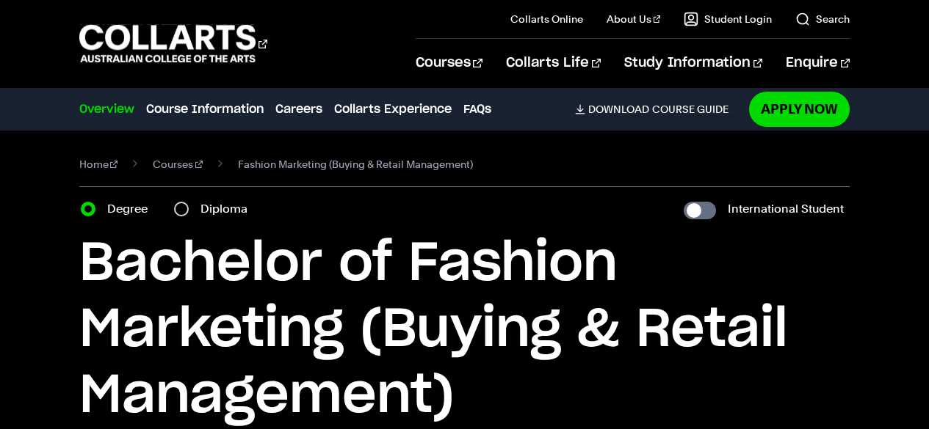 This screenshot has width=929, height=429. What do you see at coordinates (205, 109) in the screenshot?
I see `a: Course Information` at bounding box center [205, 109].